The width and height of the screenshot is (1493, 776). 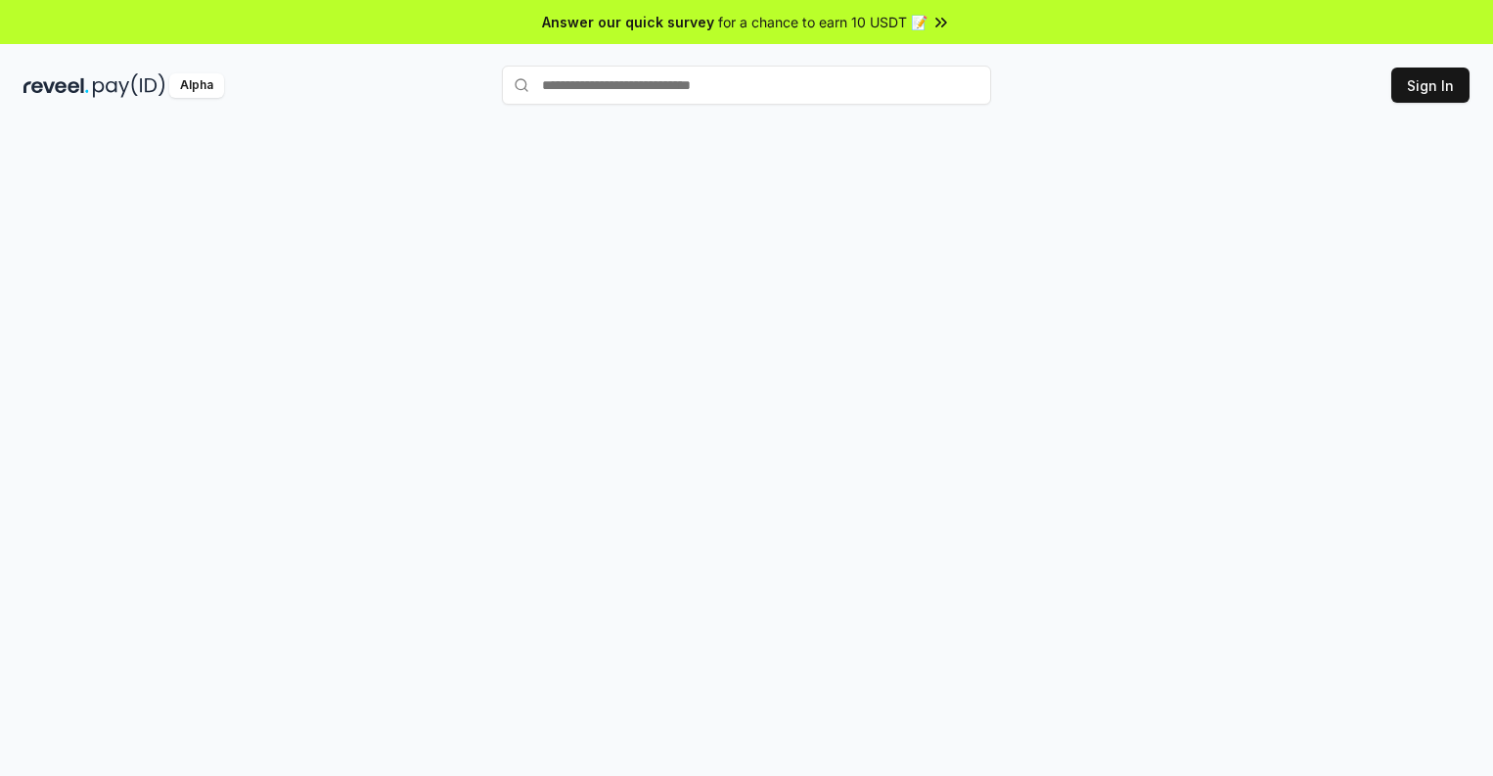 What do you see at coordinates (823, 22) in the screenshot?
I see `span: for a chance to earn 10 USDT 📝` at bounding box center [823, 22].